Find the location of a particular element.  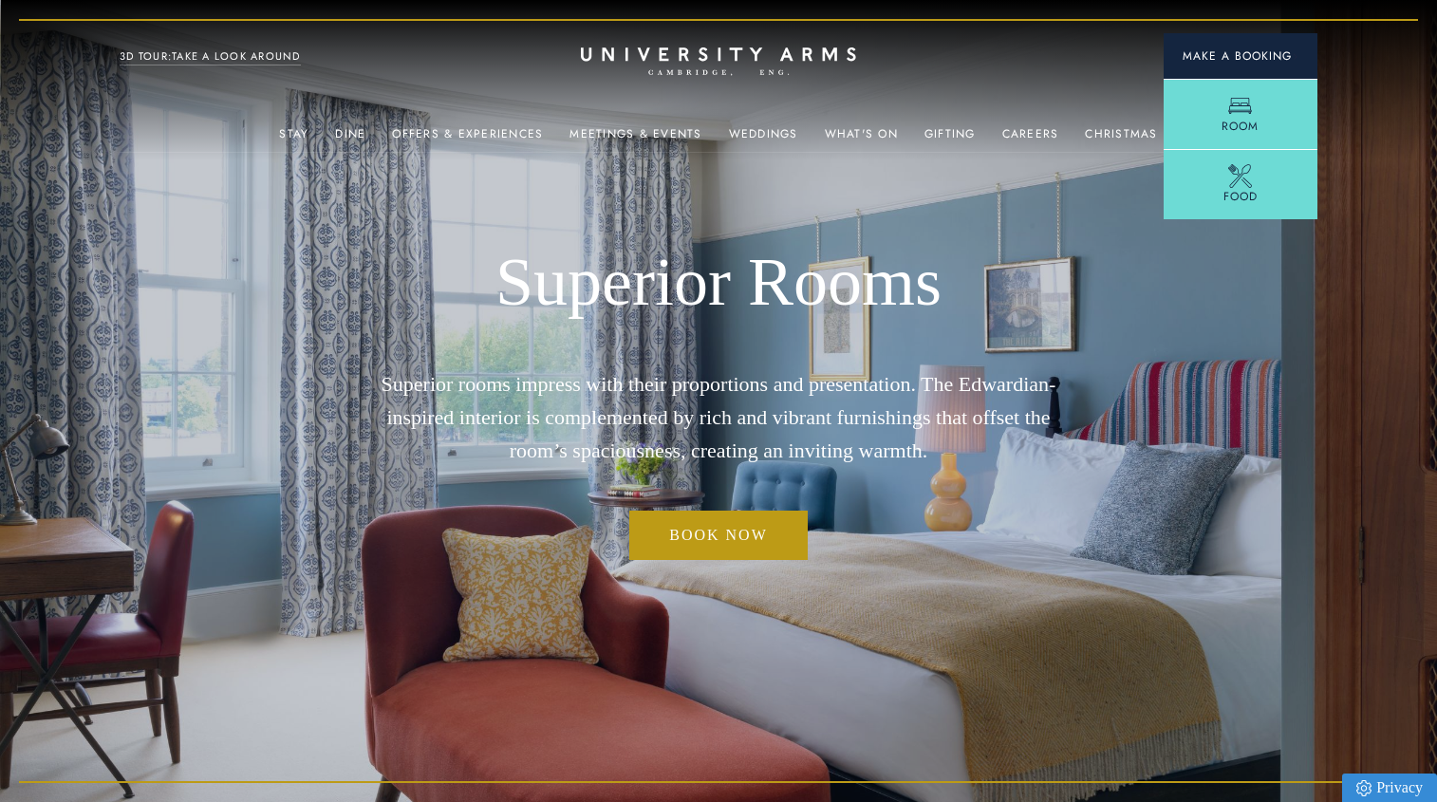

h1: Superior Rooms is located at coordinates (718, 283).